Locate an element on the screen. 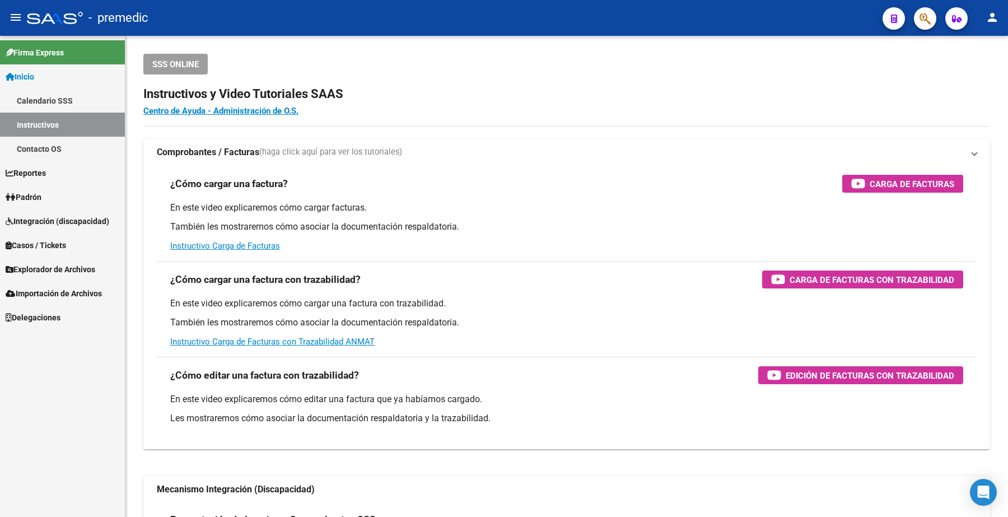  span: Delegaciones is located at coordinates (33, 318).